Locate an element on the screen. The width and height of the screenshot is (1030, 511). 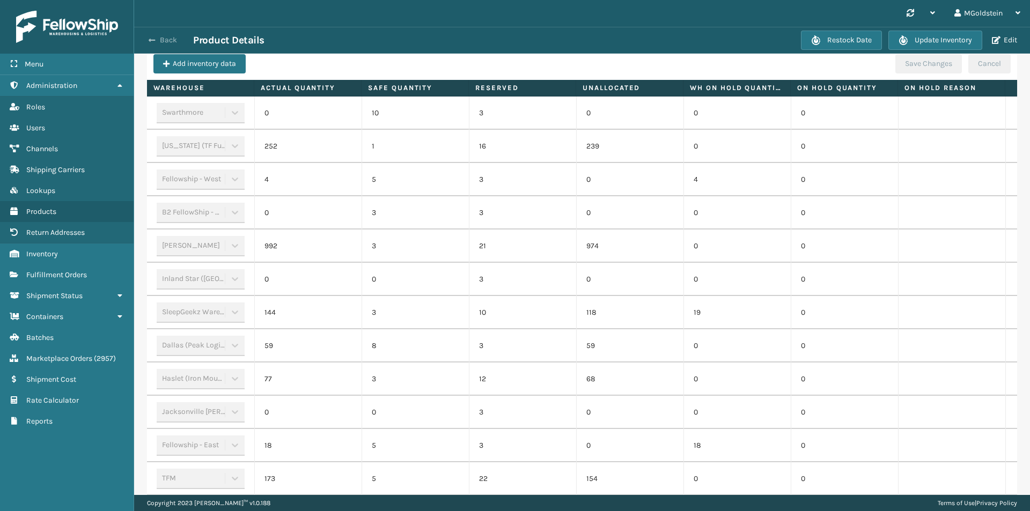
p: 12 is located at coordinates (523, 379).